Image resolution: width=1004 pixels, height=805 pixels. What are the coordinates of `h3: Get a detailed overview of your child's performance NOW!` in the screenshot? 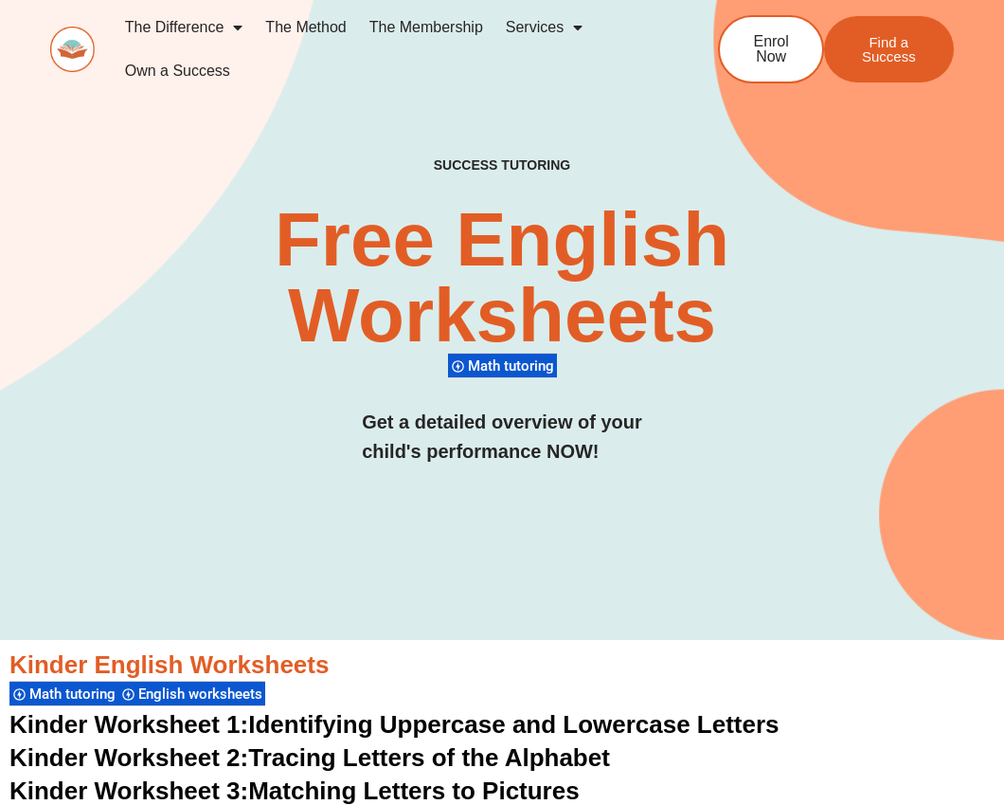 It's located at (502, 437).